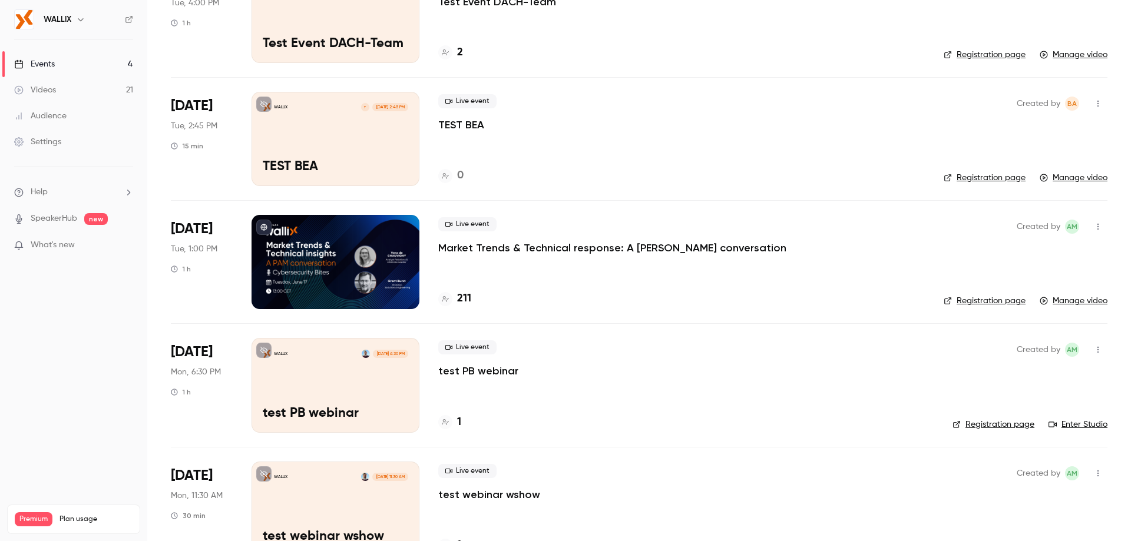 This screenshot has height=541, width=1131. I want to click on div: Jun 17 Tue, 1:00 PM (Europe/Paris), so click(201, 262).